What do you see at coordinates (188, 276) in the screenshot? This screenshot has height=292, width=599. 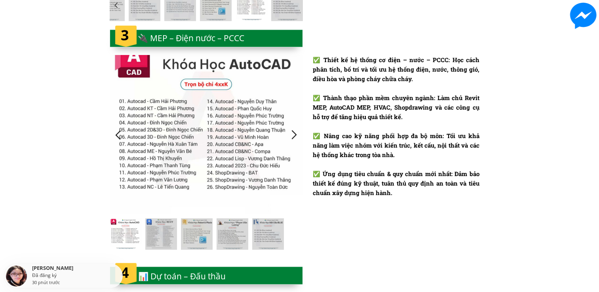 I see `div: 📊 Dự toán – Đấu thầu` at bounding box center [188, 276].